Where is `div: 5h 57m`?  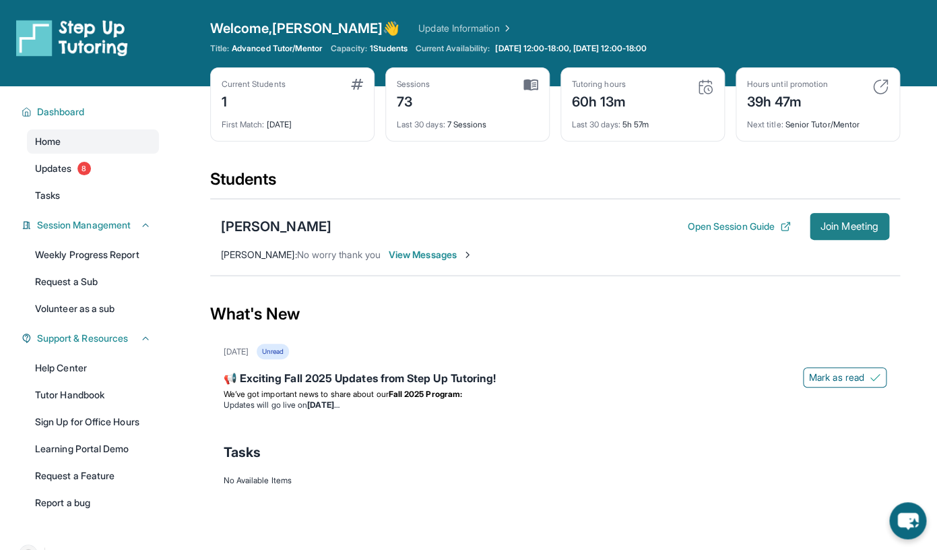
div: 5h 57m is located at coordinates (643, 121).